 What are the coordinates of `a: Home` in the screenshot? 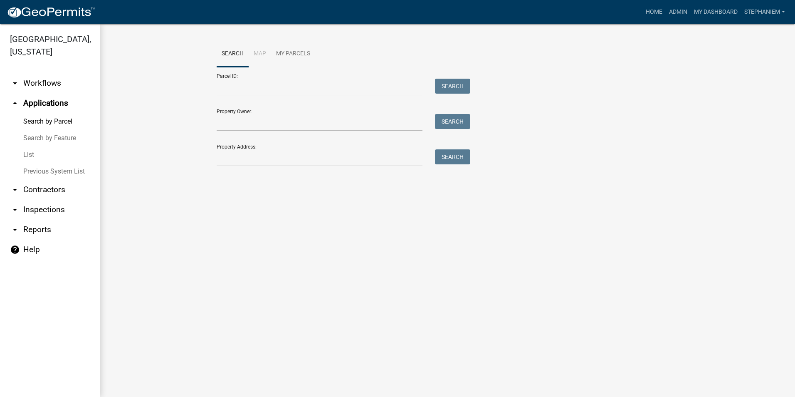 It's located at (654, 12).